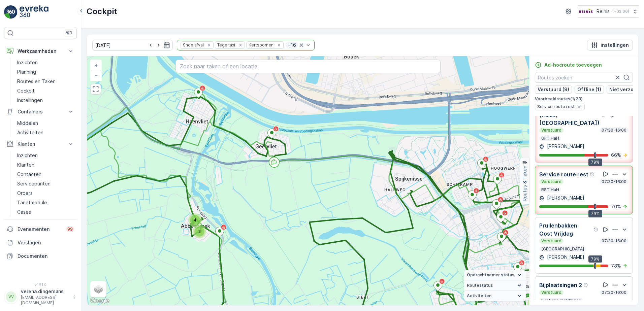 The width and height of the screenshot is (644, 311). I want to click on input: Zoek naar taken of een locatie, so click(308, 66).